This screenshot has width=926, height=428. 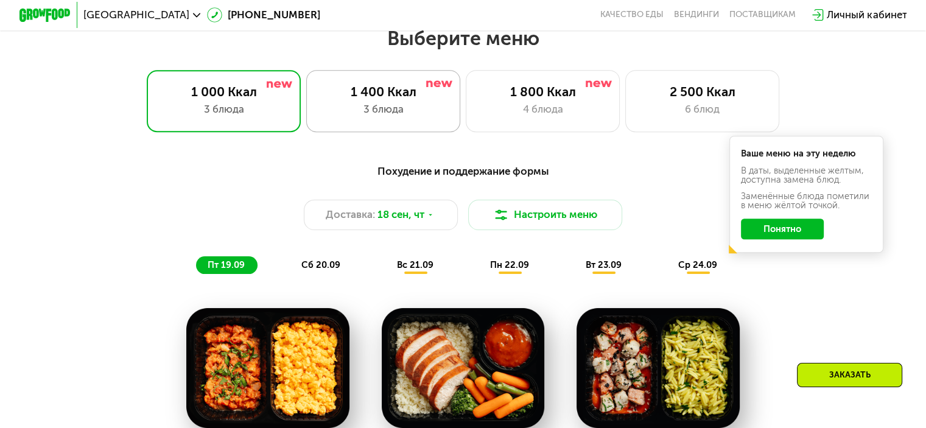 What do you see at coordinates (702, 91) in the screenshot?
I see `div: 2 500 Ккал` at bounding box center [702, 91].